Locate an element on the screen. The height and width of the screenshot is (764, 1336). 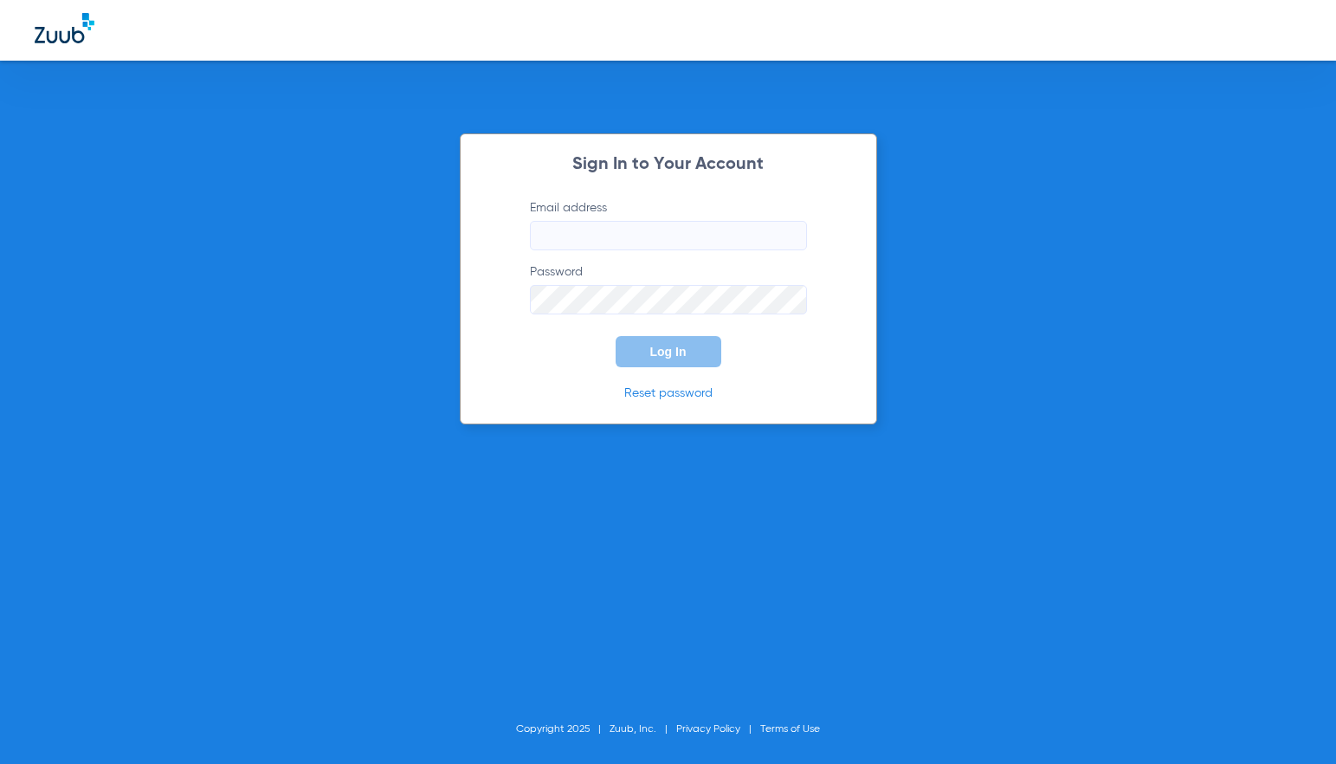
button: Log In is located at coordinates (668, 351).